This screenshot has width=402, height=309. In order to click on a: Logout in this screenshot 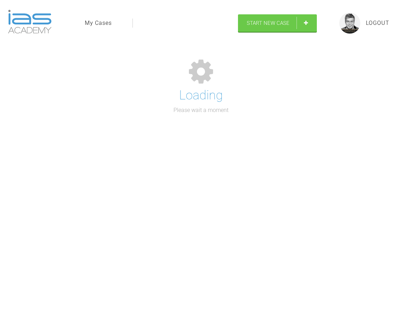, I will do `click(377, 23)`.